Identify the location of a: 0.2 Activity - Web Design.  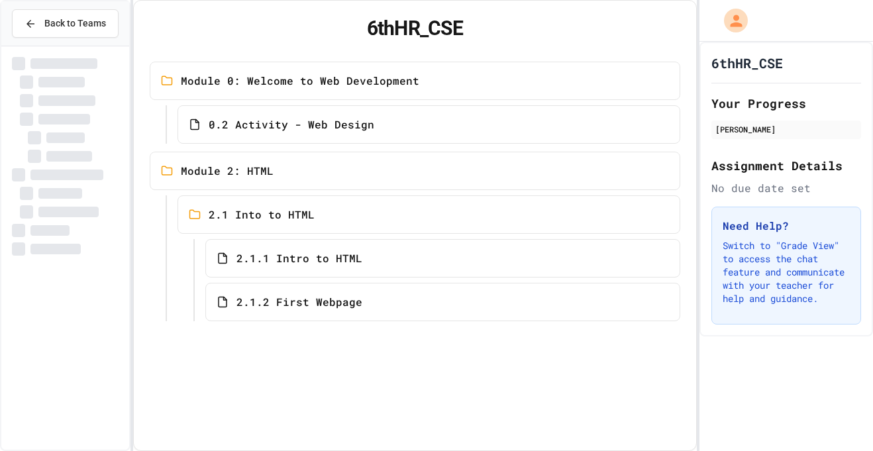
(429, 125).